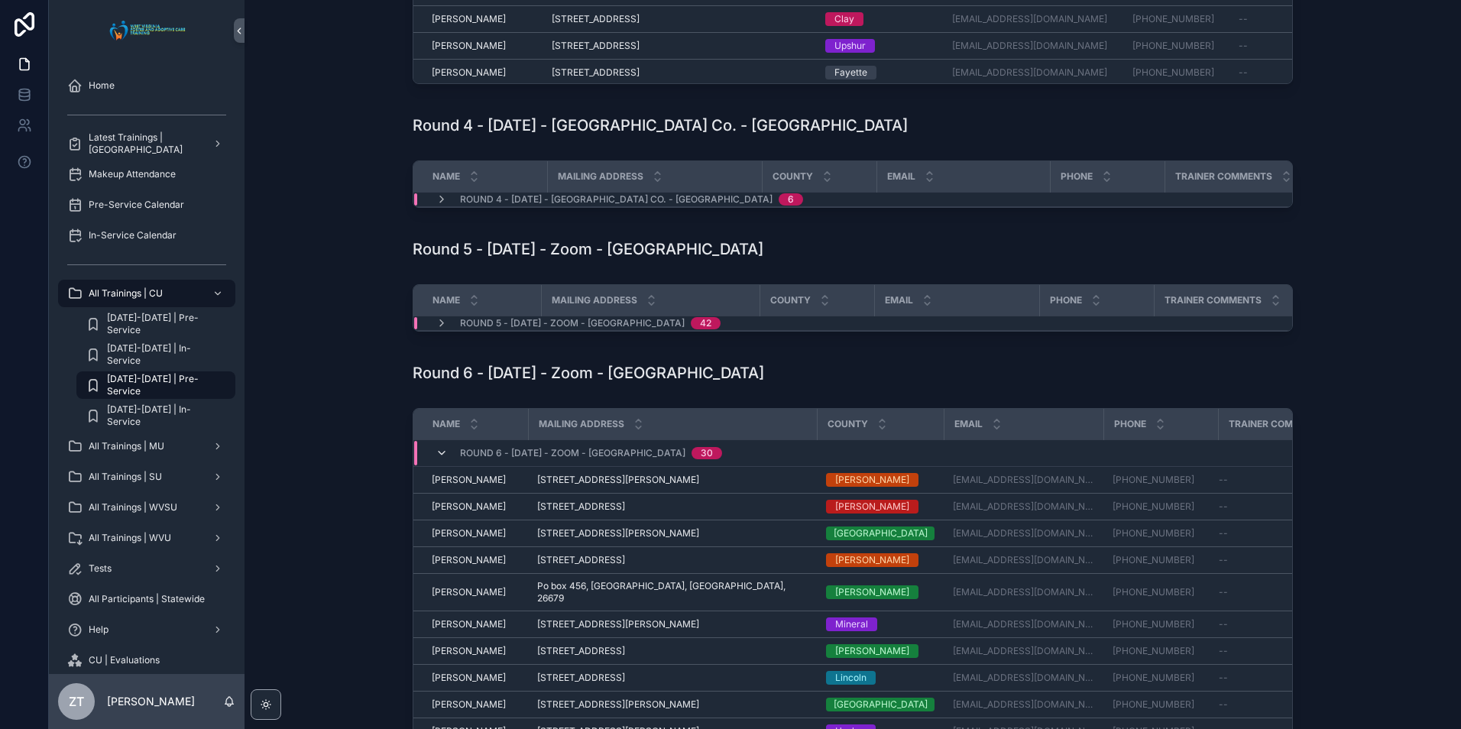  Describe the element at coordinates (147, 294) in the screenshot. I see `a: All Trainings | CU` at that location.